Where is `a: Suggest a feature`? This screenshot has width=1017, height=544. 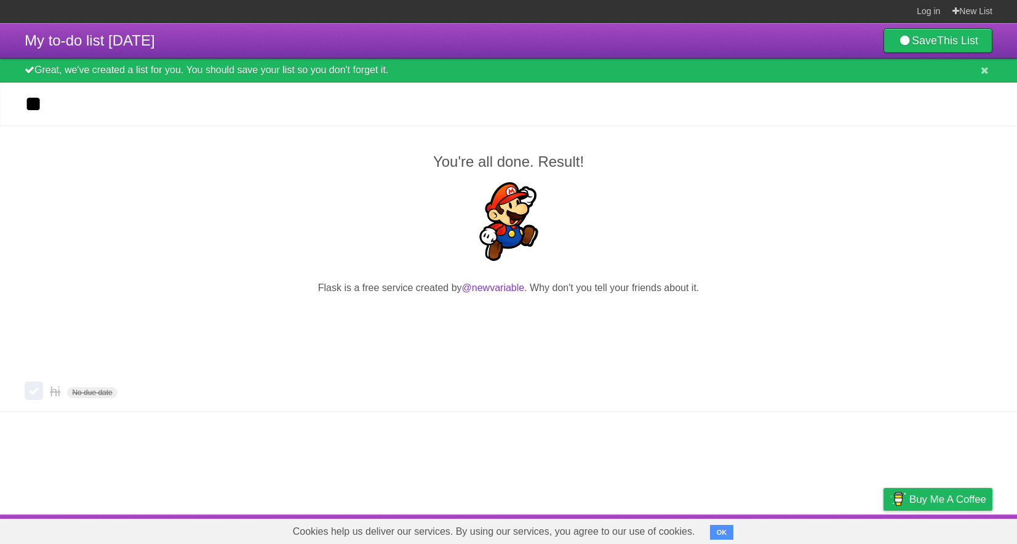 a: Suggest a feature is located at coordinates (953, 529).